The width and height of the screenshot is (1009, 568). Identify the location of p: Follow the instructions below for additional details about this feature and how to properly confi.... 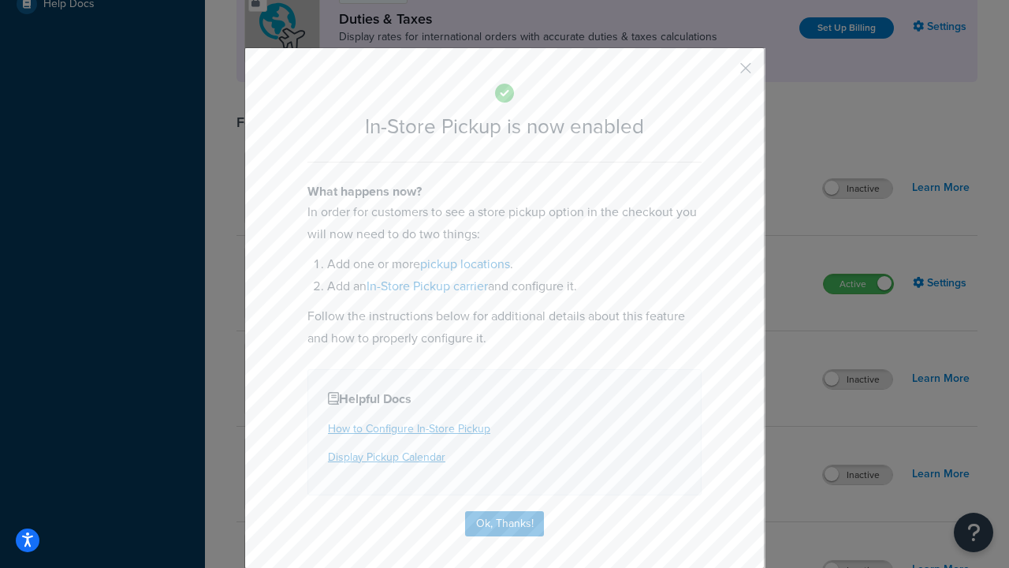
(505, 327).